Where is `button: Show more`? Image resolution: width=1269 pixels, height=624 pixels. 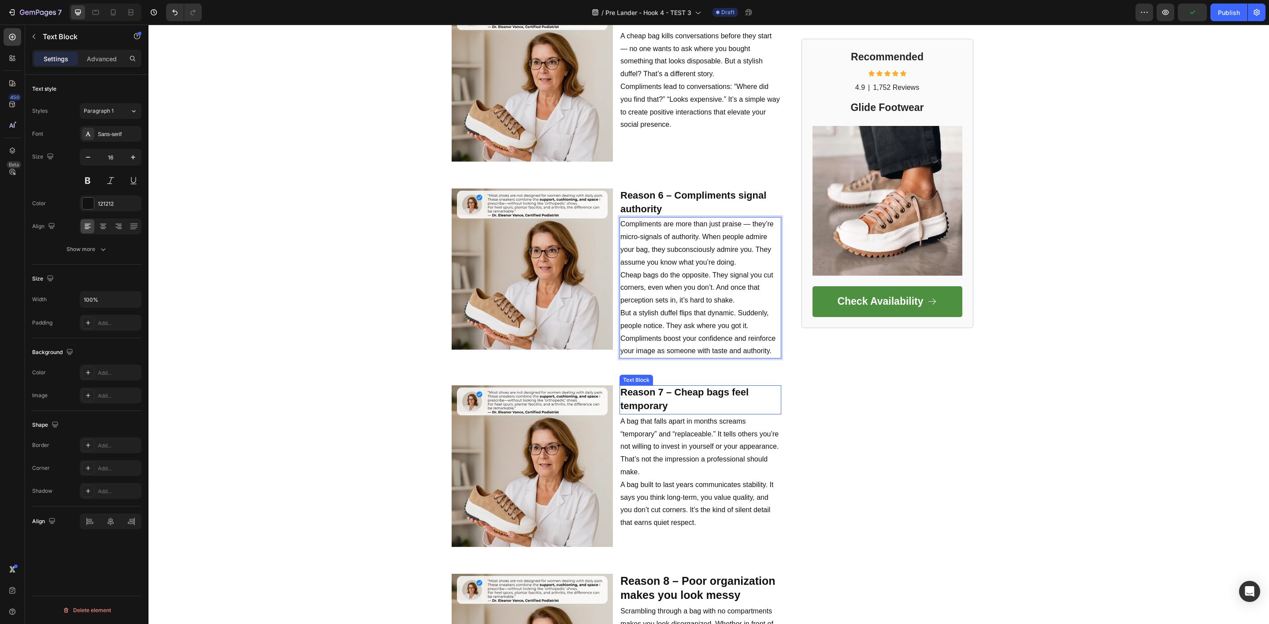 button: Show more is located at coordinates (87, 249).